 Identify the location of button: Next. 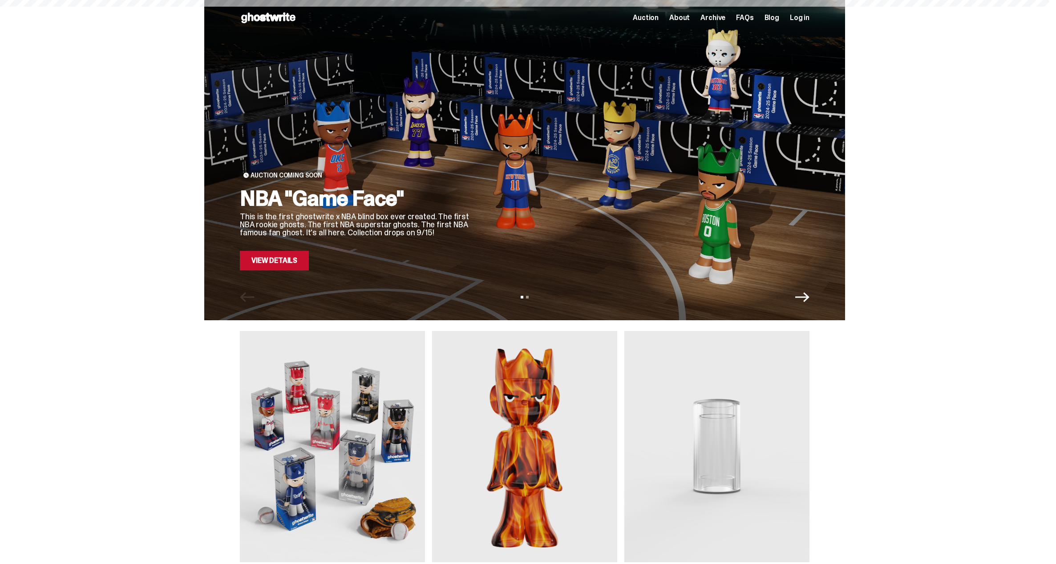
(802, 297).